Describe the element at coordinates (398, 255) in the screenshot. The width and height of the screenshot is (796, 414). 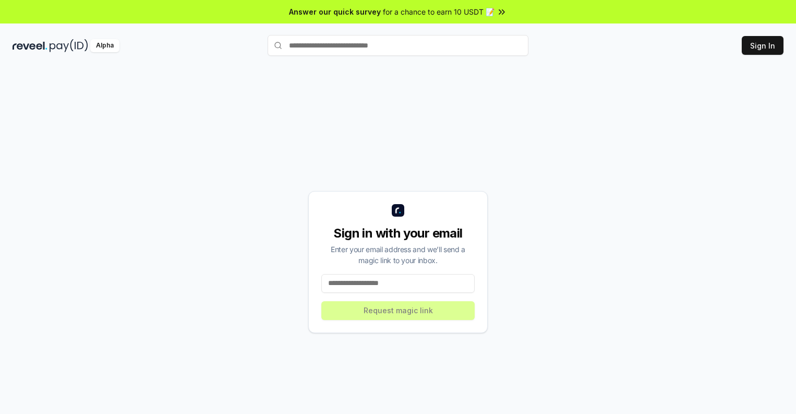
I see `div: Enter your email address and we’ll send a magic link to your inbox.` at that location.